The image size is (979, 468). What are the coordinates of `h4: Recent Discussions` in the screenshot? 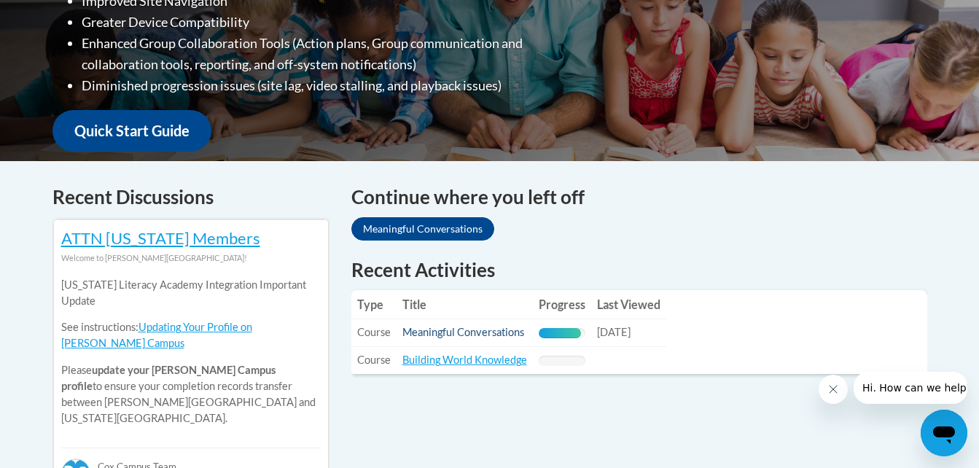 It's located at (191, 197).